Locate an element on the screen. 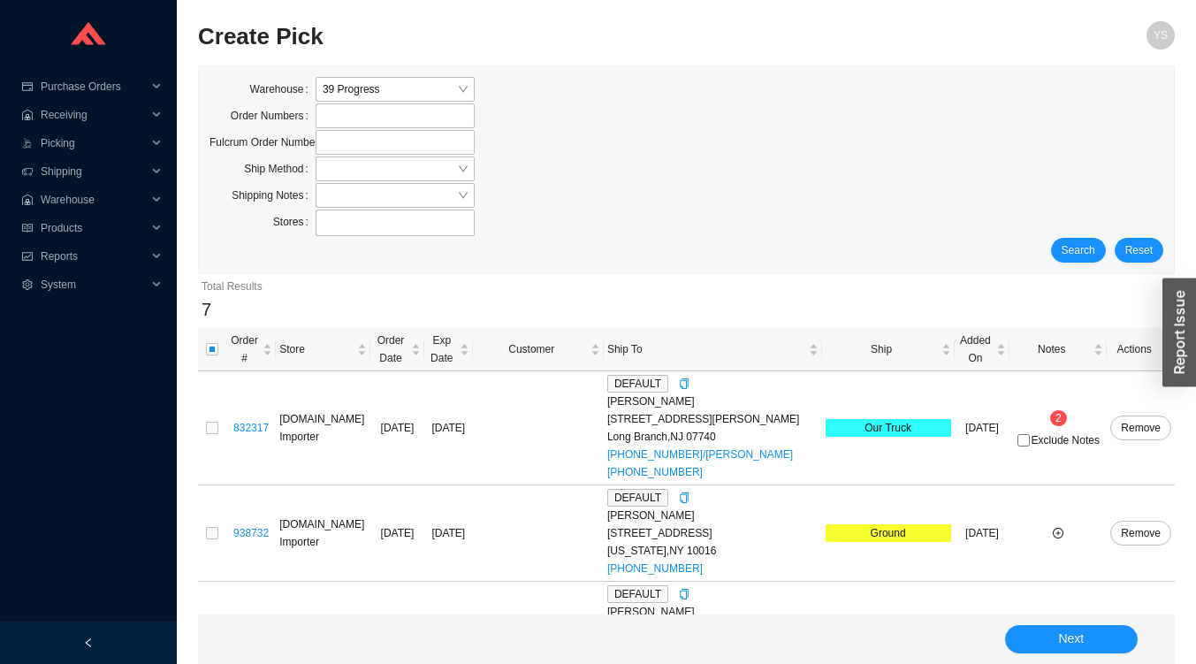 The height and width of the screenshot is (664, 1196). span: Reset is located at coordinates (1139, 250).